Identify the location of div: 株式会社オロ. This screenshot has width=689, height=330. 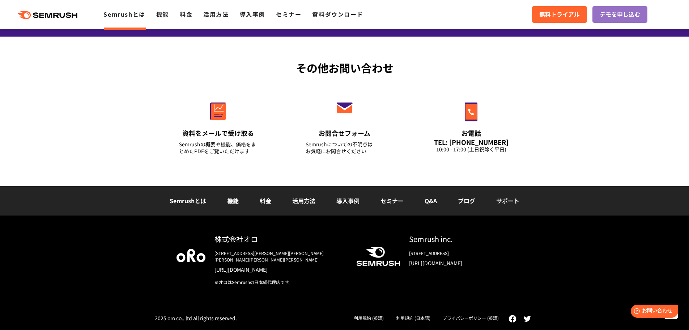
(280, 239).